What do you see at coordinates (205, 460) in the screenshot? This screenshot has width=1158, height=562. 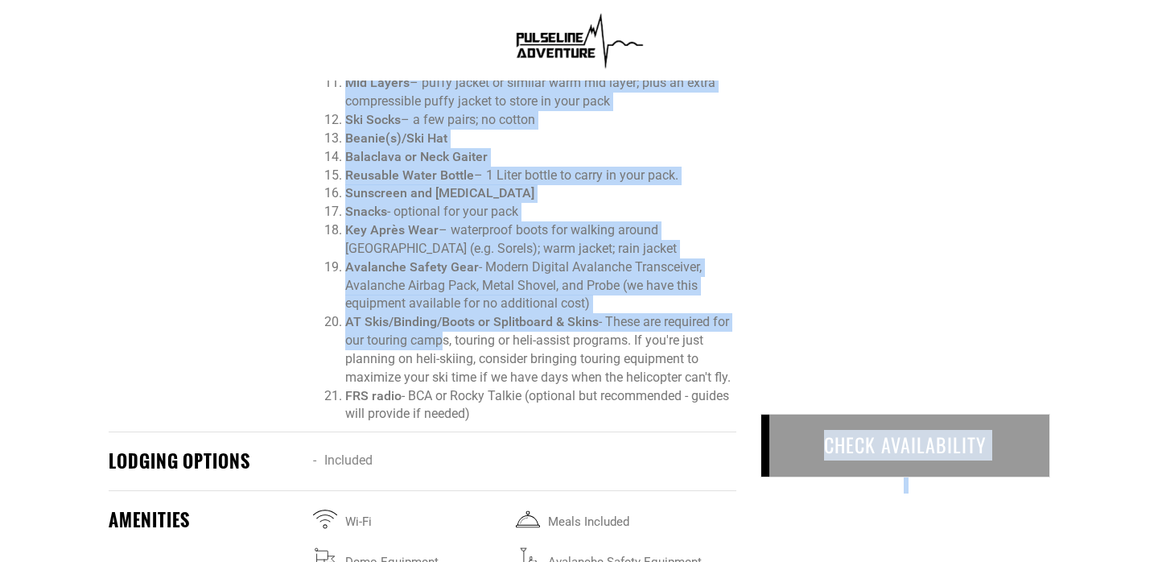 I see `div: Lodging options` at bounding box center [205, 460].